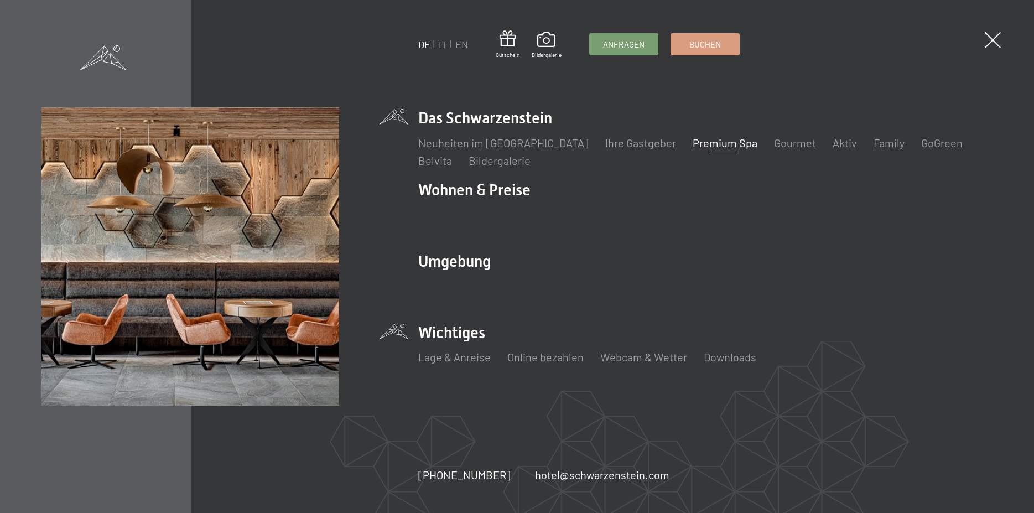 The height and width of the screenshot is (513, 1034). What do you see at coordinates (547, 55) in the screenshot?
I see `span: Bildergalerie` at bounding box center [547, 55].